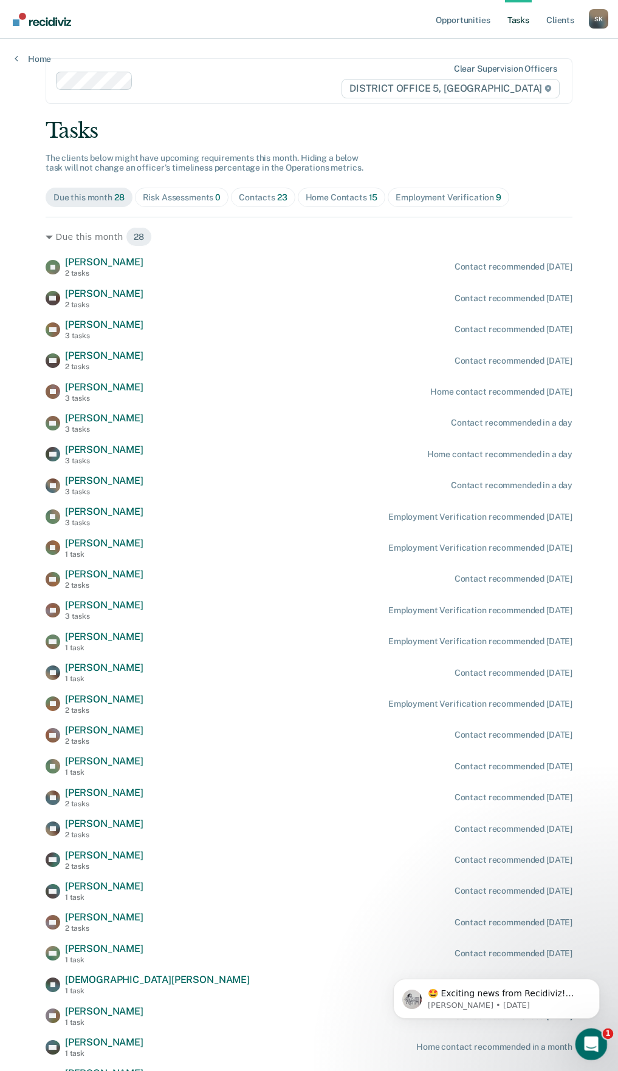 This screenshot has height=1071, width=618. I want to click on img: Profile image for Kim, so click(37, 46).